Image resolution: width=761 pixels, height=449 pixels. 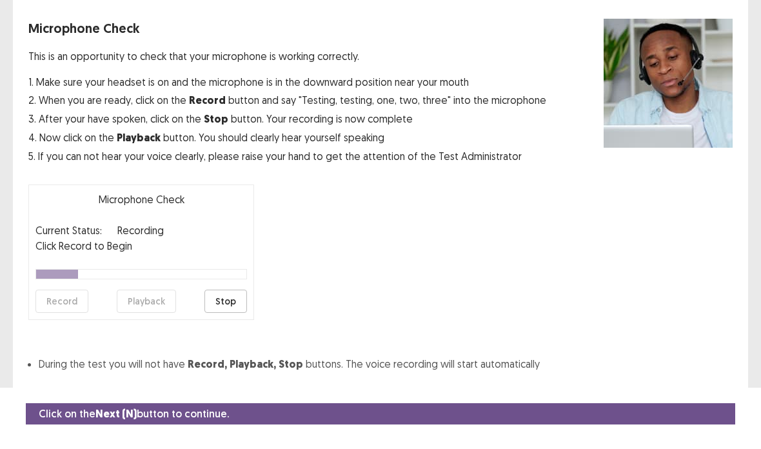 What do you see at coordinates (253, 364) in the screenshot?
I see `strong: Playback,` at bounding box center [253, 364].